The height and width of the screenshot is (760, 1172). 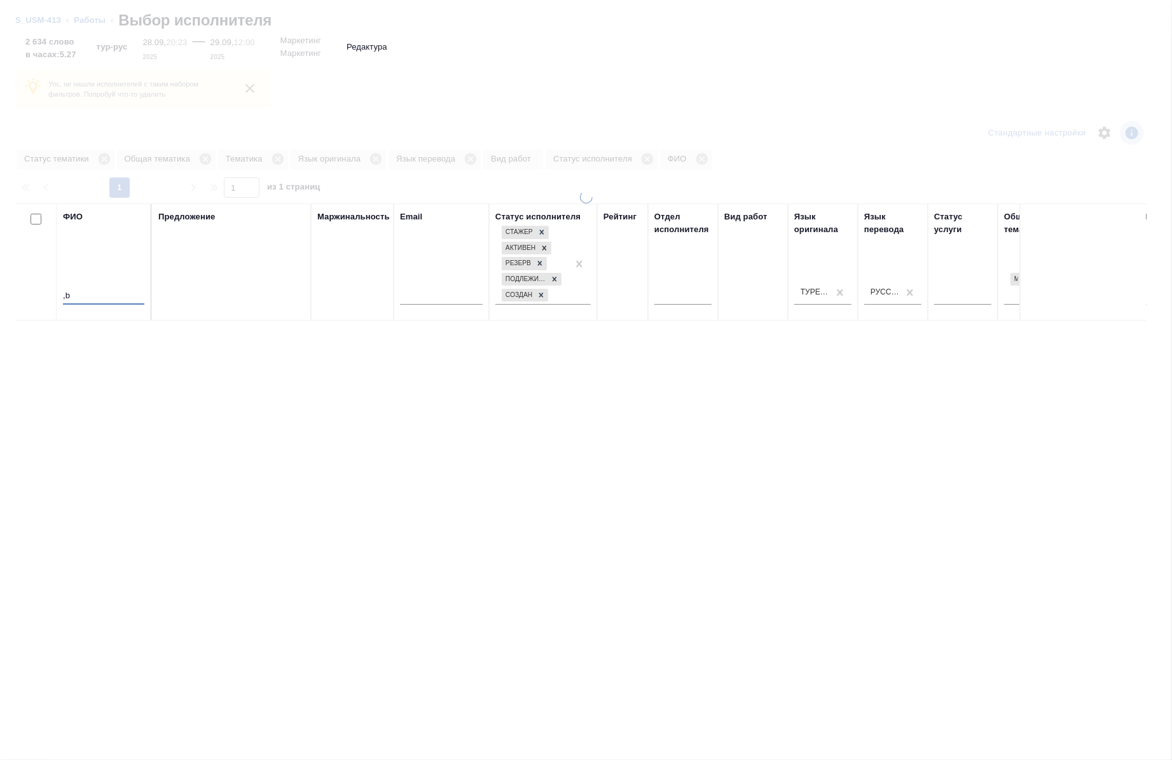 What do you see at coordinates (823, 223) in the screenshot?
I see `div: Язык оригинала` at bounding box center [823, 223].